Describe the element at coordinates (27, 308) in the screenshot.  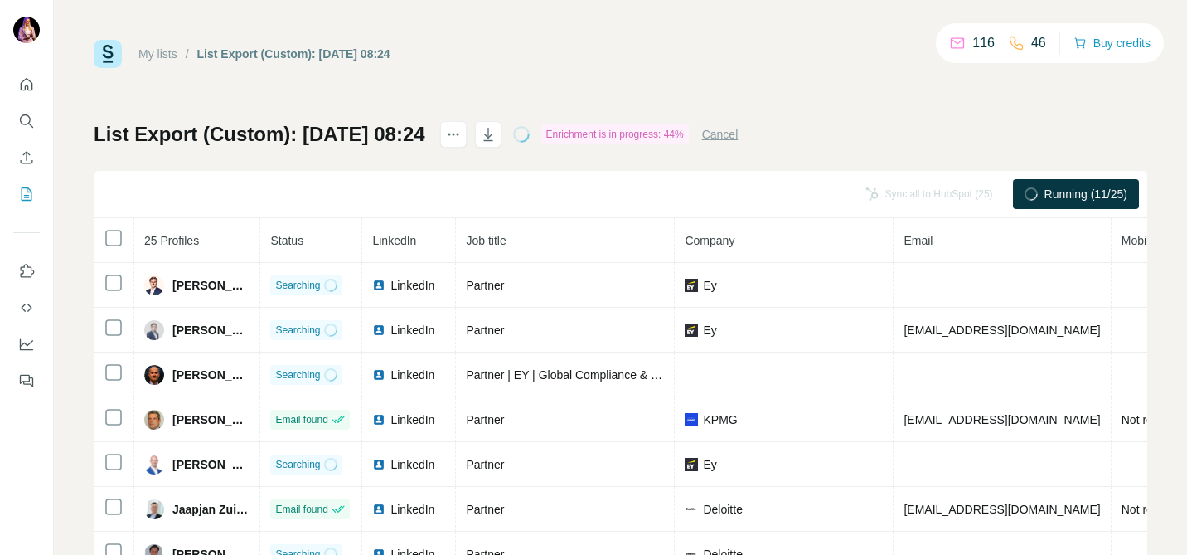
I see `button: Use Surfe API` at that location.